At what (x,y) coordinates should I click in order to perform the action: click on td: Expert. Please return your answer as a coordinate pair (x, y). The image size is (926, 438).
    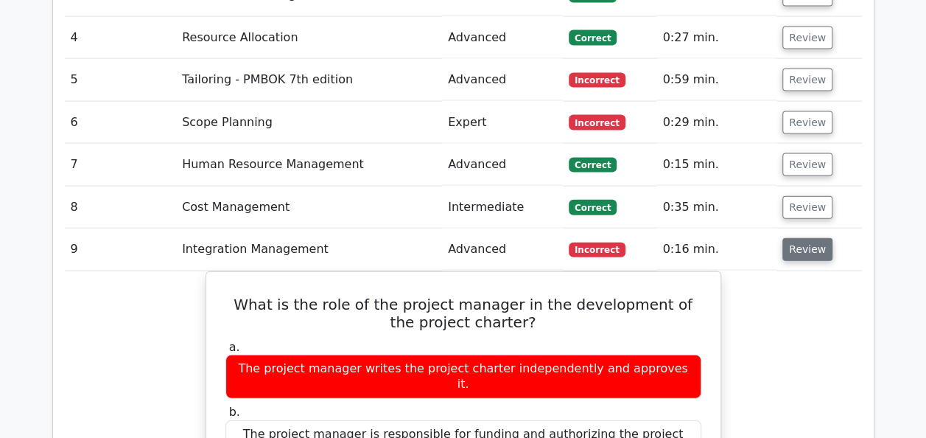
    Looking at the image, I should click on (503, 122).